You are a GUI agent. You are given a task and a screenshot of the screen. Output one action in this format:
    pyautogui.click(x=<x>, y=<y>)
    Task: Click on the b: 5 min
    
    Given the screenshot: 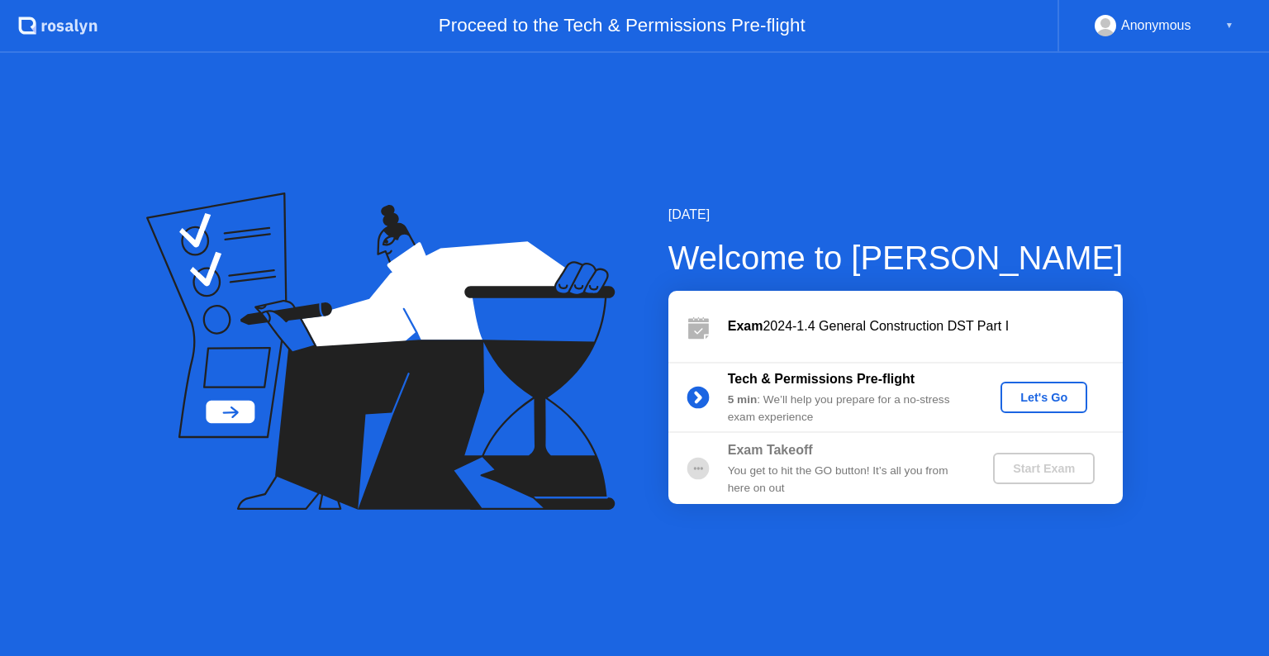 What is the action you would take?
    pyautogui.click(x=743, y=399)
    